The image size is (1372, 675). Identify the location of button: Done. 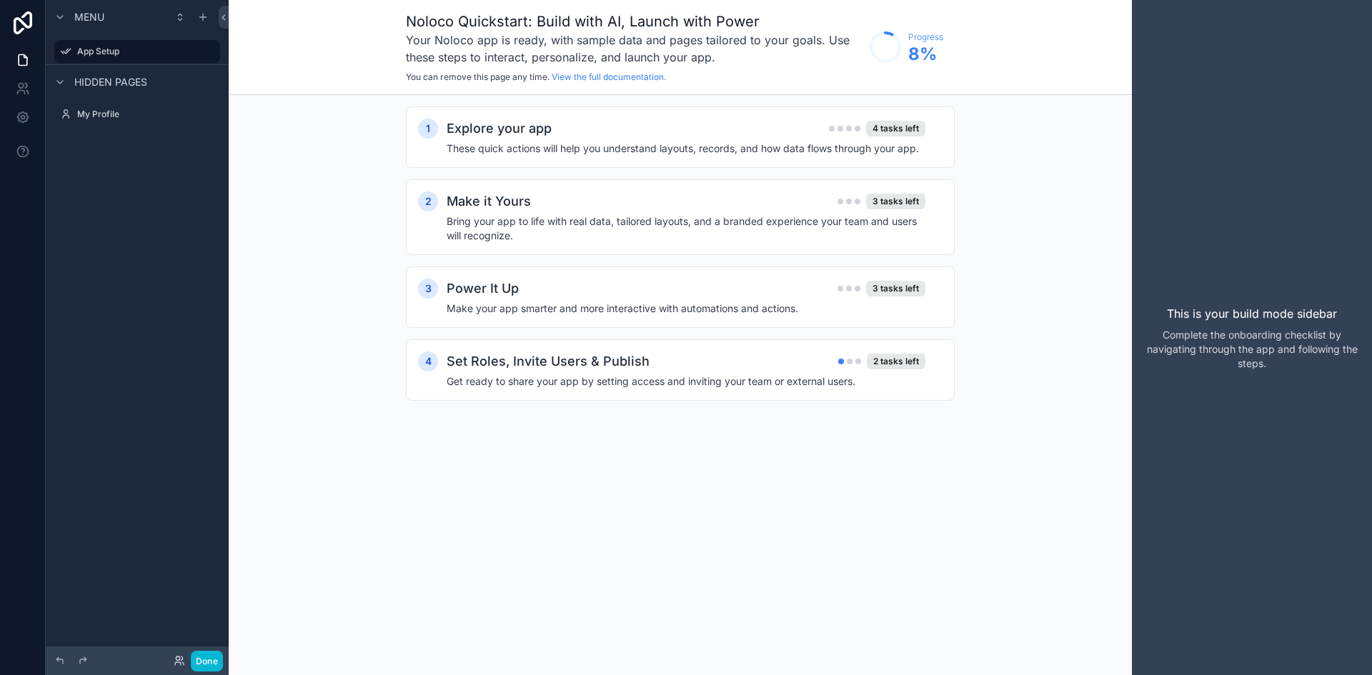
(207, 661).